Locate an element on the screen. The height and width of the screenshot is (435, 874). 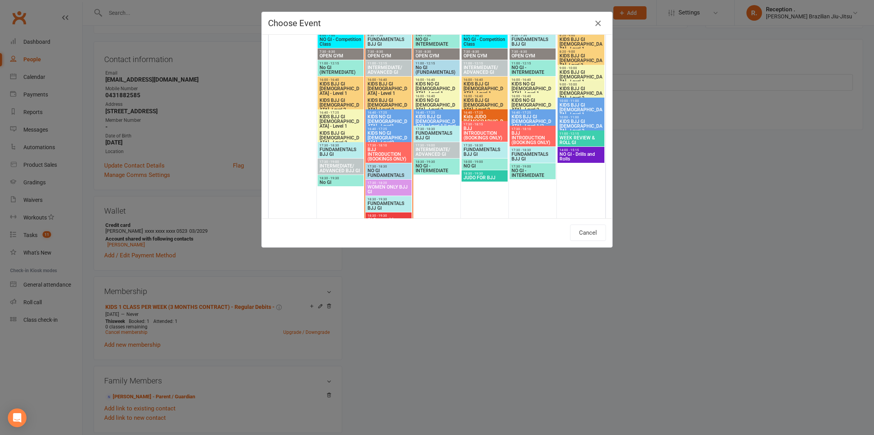
span: 5:45 - 7:00 is located at coordinates (437, 35).